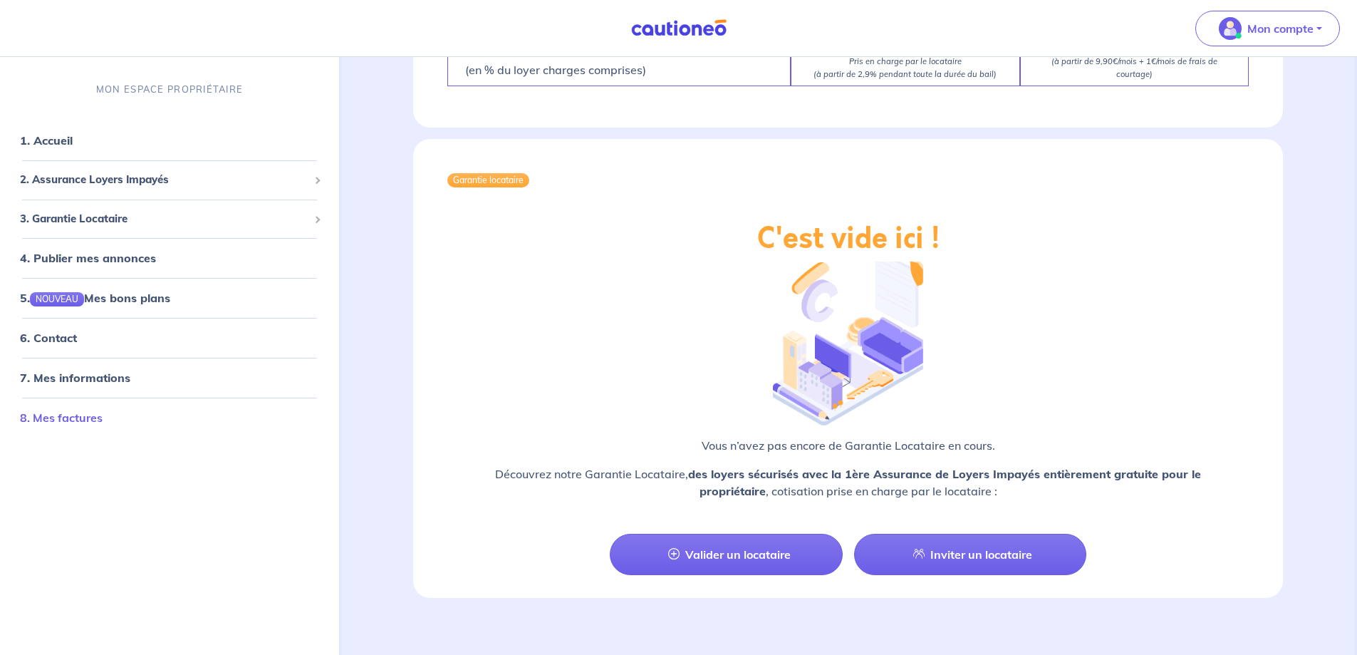  Describe the element at coordinates (679, 28) in the screenshot. I see `img: Cautioneo` at that location.